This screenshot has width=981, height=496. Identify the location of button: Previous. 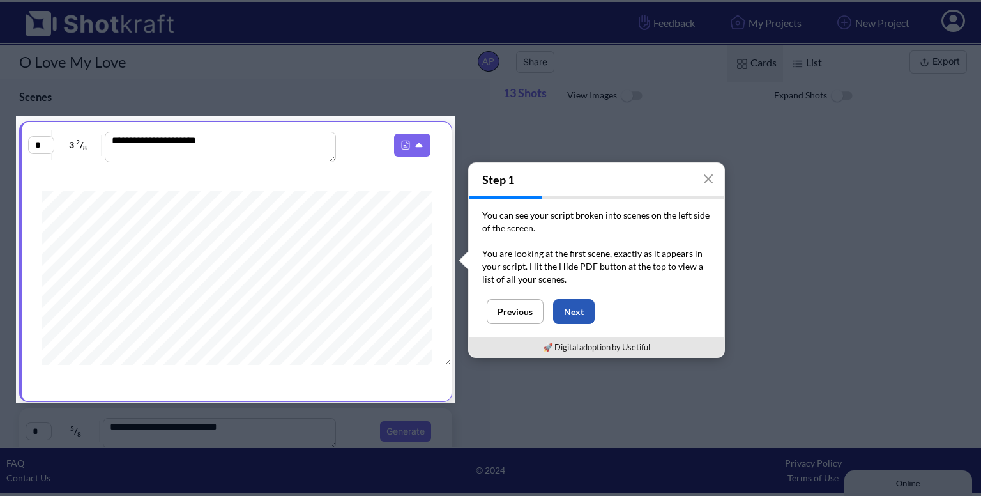
(515, 311).